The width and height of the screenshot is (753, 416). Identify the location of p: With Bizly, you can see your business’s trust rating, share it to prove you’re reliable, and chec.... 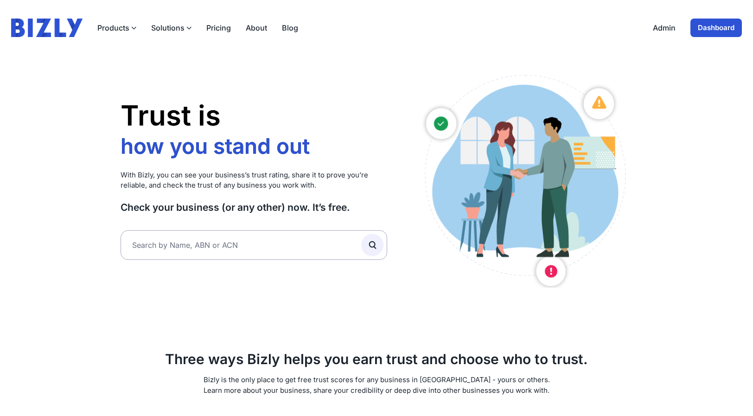
(254, 180).